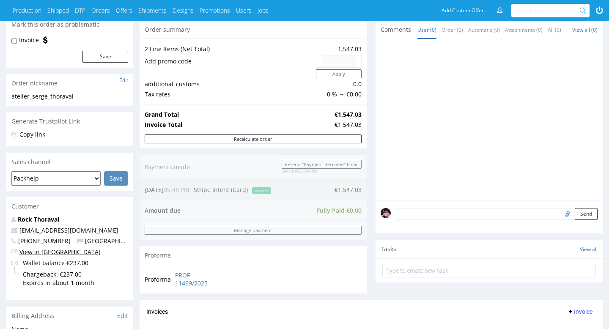 This screenshot has height=329, width=609. I want to click on span: Invoice, so click(580, 312).